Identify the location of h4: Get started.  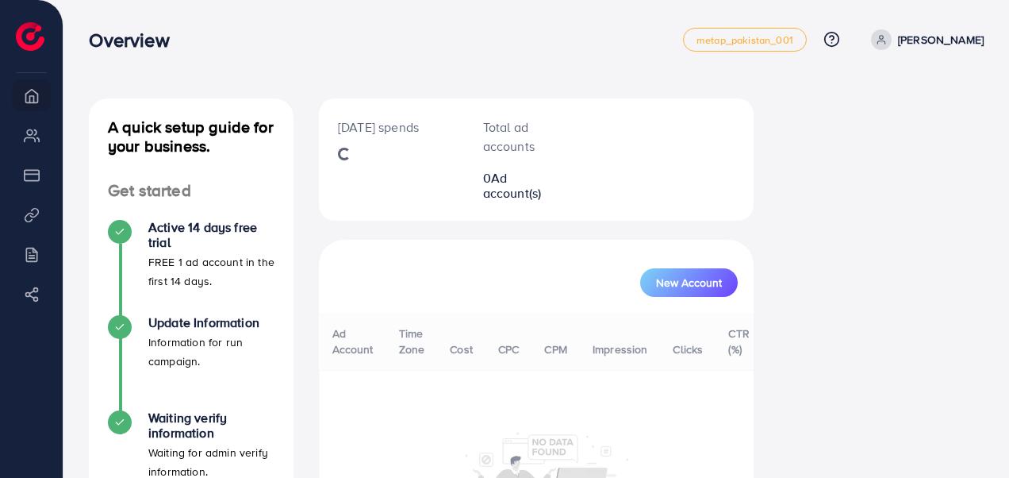
(191, 190).